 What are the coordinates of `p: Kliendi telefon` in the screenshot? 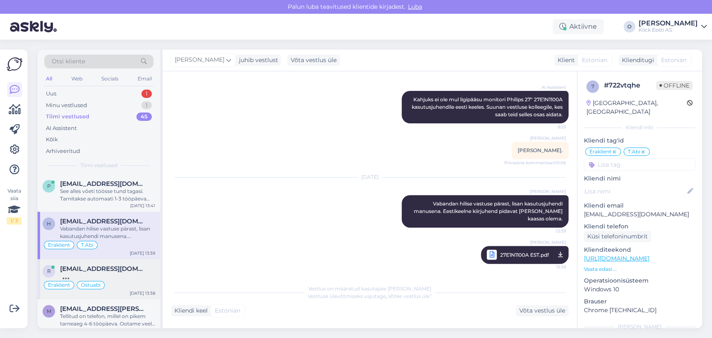 It's located at (639, 226).